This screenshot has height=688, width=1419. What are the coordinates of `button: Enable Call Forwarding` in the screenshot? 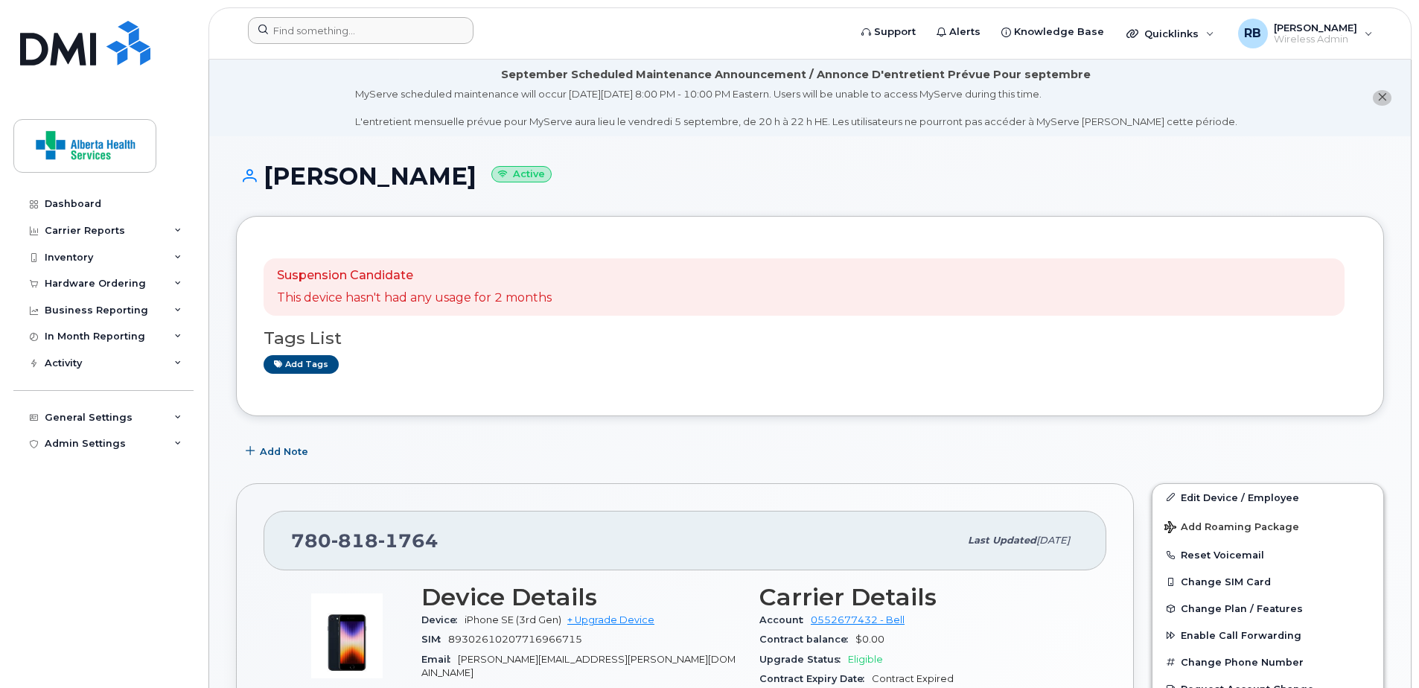 It's located at (1268, 635).